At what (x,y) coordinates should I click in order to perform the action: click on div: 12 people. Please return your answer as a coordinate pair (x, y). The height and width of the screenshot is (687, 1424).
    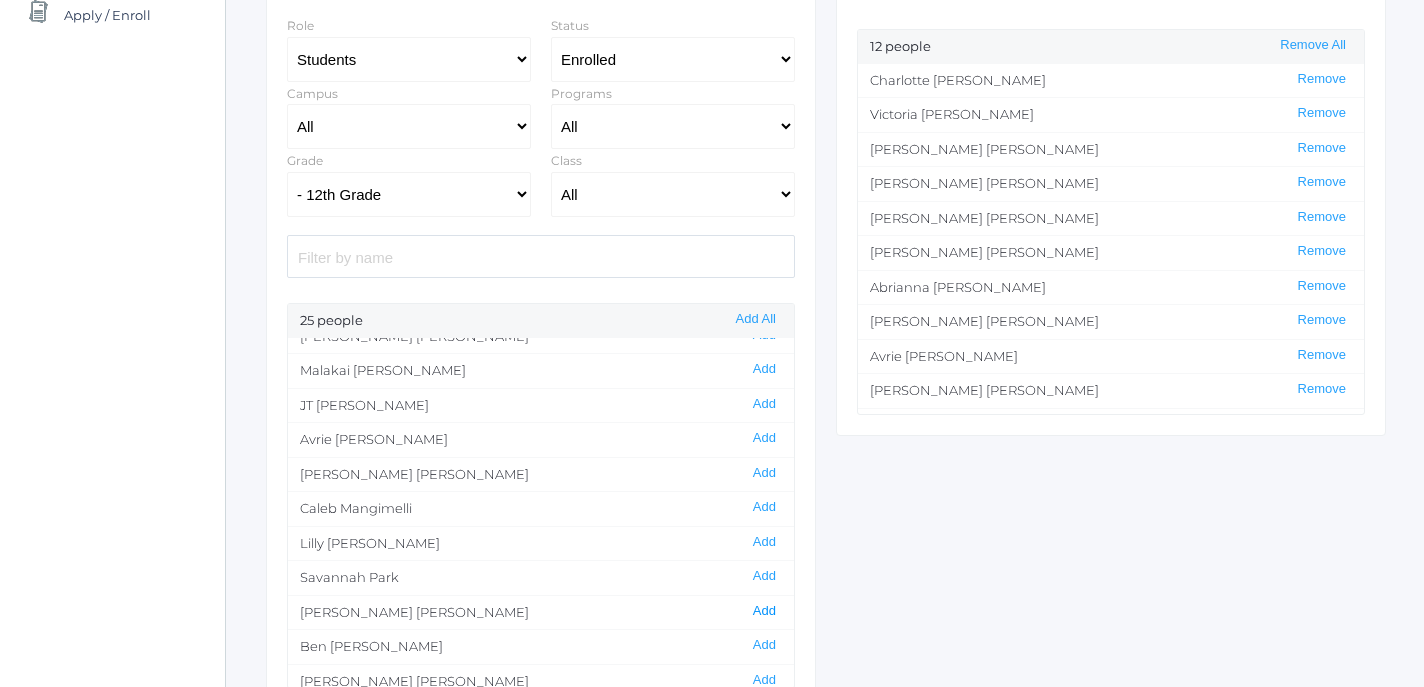
    Looking at the image, I should click on (1111, 47).